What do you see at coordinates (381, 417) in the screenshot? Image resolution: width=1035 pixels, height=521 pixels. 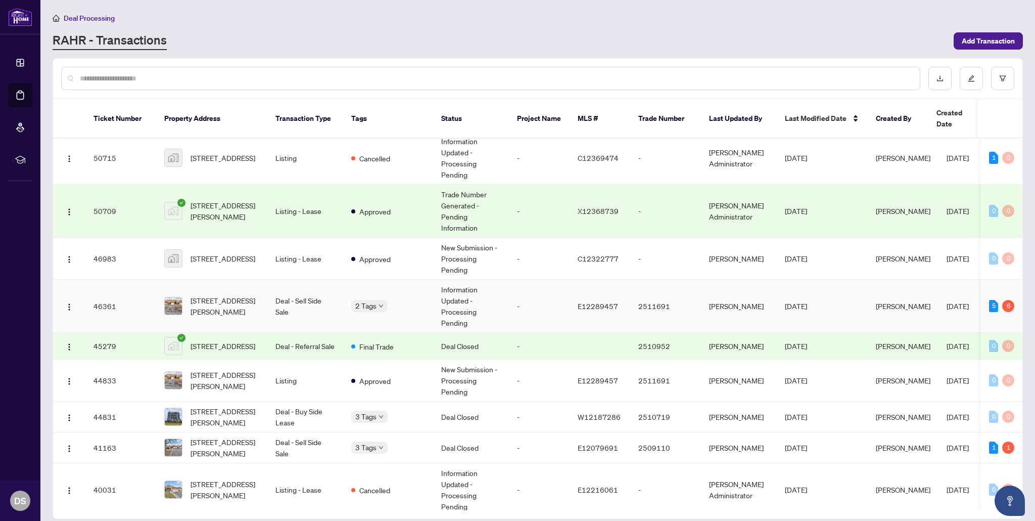 I see `span: down` at bounding box center [381, 417].